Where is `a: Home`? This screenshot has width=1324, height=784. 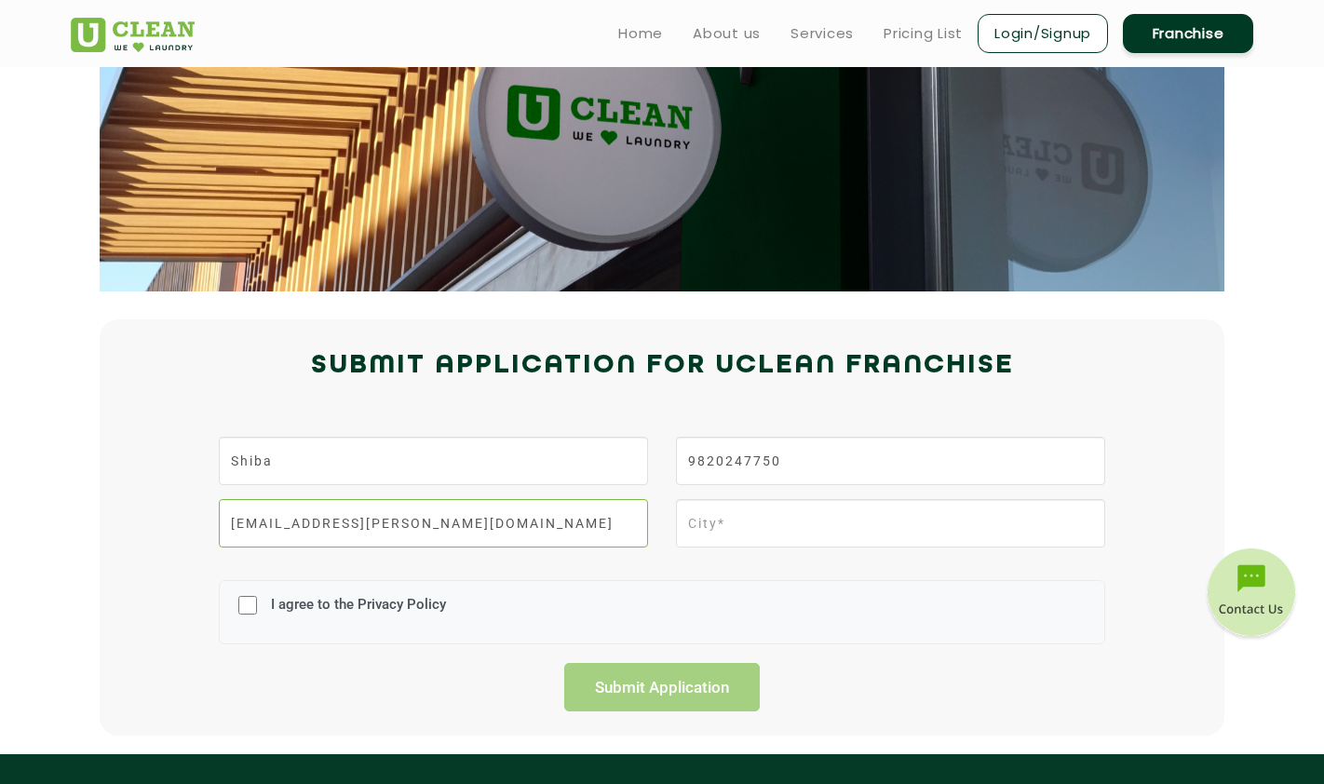
a: Home is located at coordinates (640, 34).